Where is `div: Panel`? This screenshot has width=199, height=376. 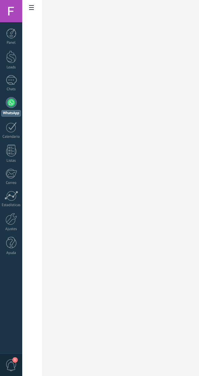
div: Panel is located at coordinates (11, 43).